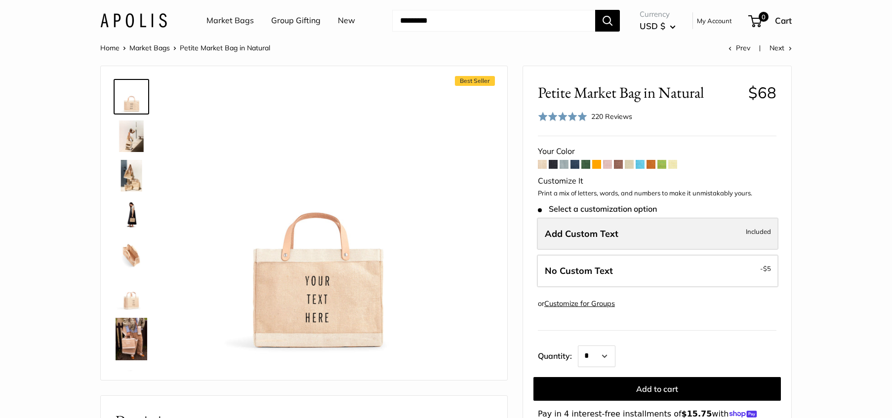  I want to click on img: description_The Original Market bag in its 4 native styles, so click(131, 176).